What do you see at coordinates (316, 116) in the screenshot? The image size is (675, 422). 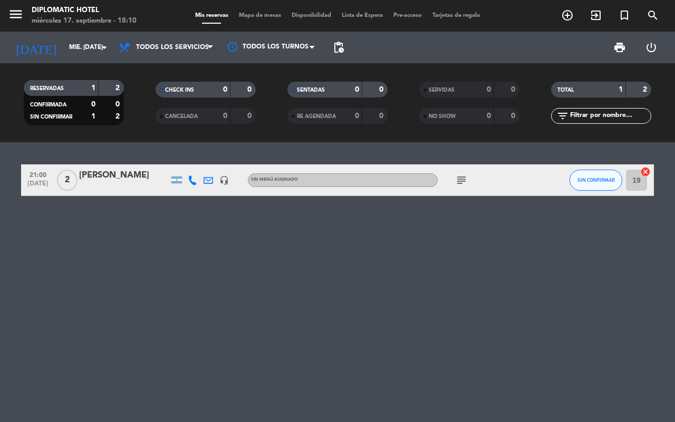 I see `span: RE AGENDADA` at bounding box center [316, 116].